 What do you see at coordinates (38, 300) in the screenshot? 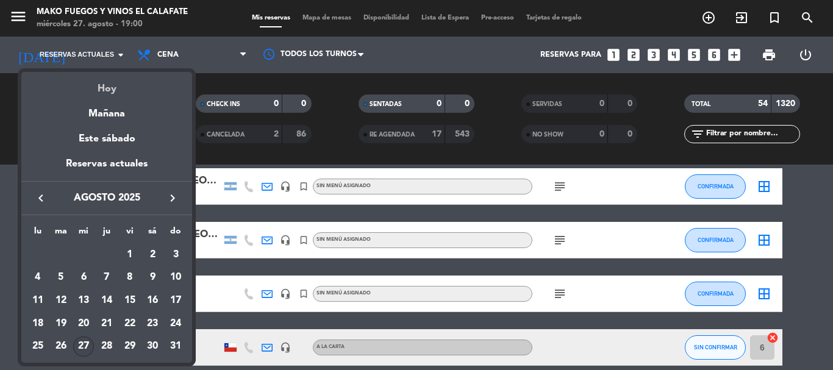
I see `td: 11 de agosto de 2025` at bounding box center [38, 300].